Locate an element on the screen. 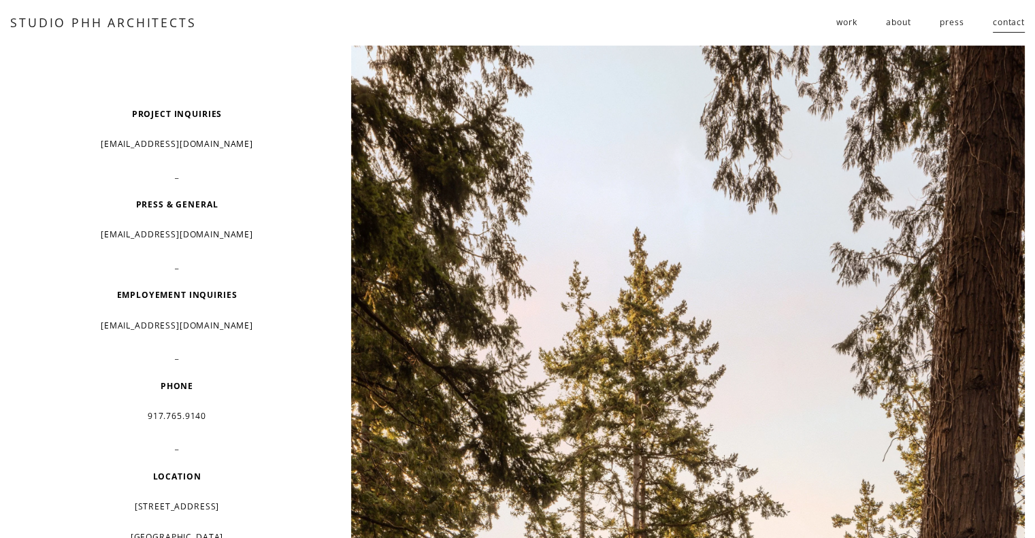  strong: LOCATION is located at coordinates (177, 476).